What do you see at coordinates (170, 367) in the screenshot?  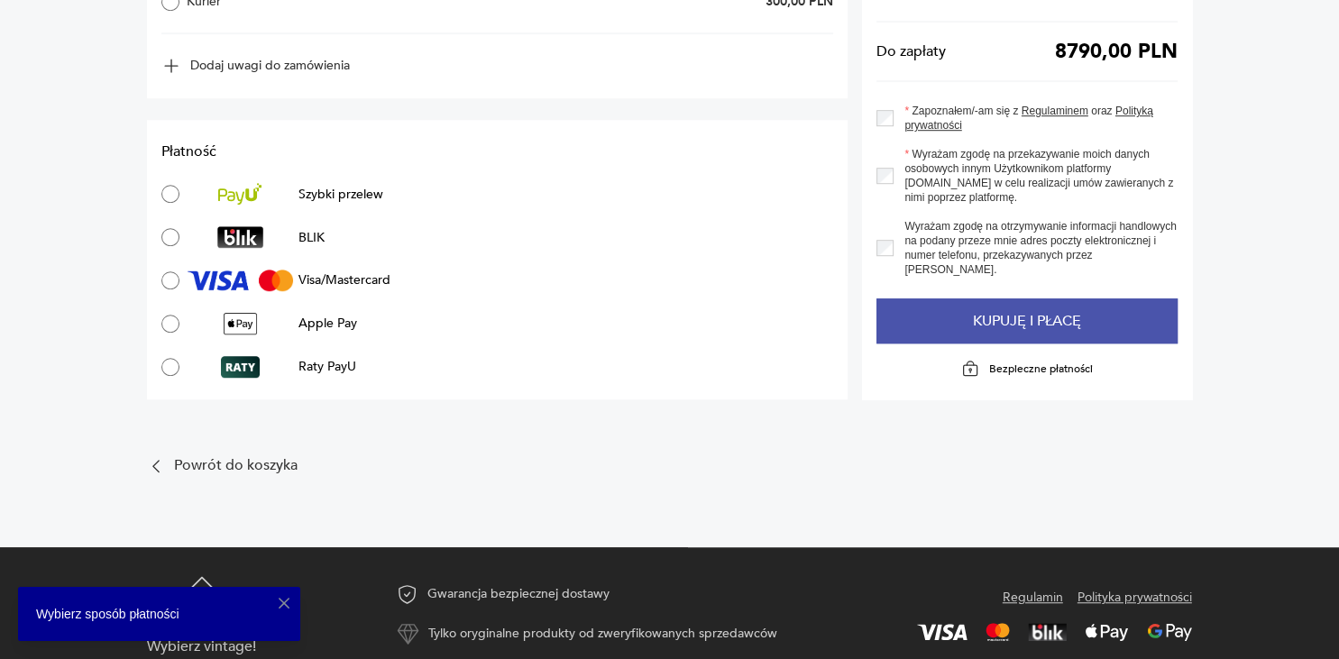 I see `input: Raty PayURaty PayU` at bounding box center [170, 367].